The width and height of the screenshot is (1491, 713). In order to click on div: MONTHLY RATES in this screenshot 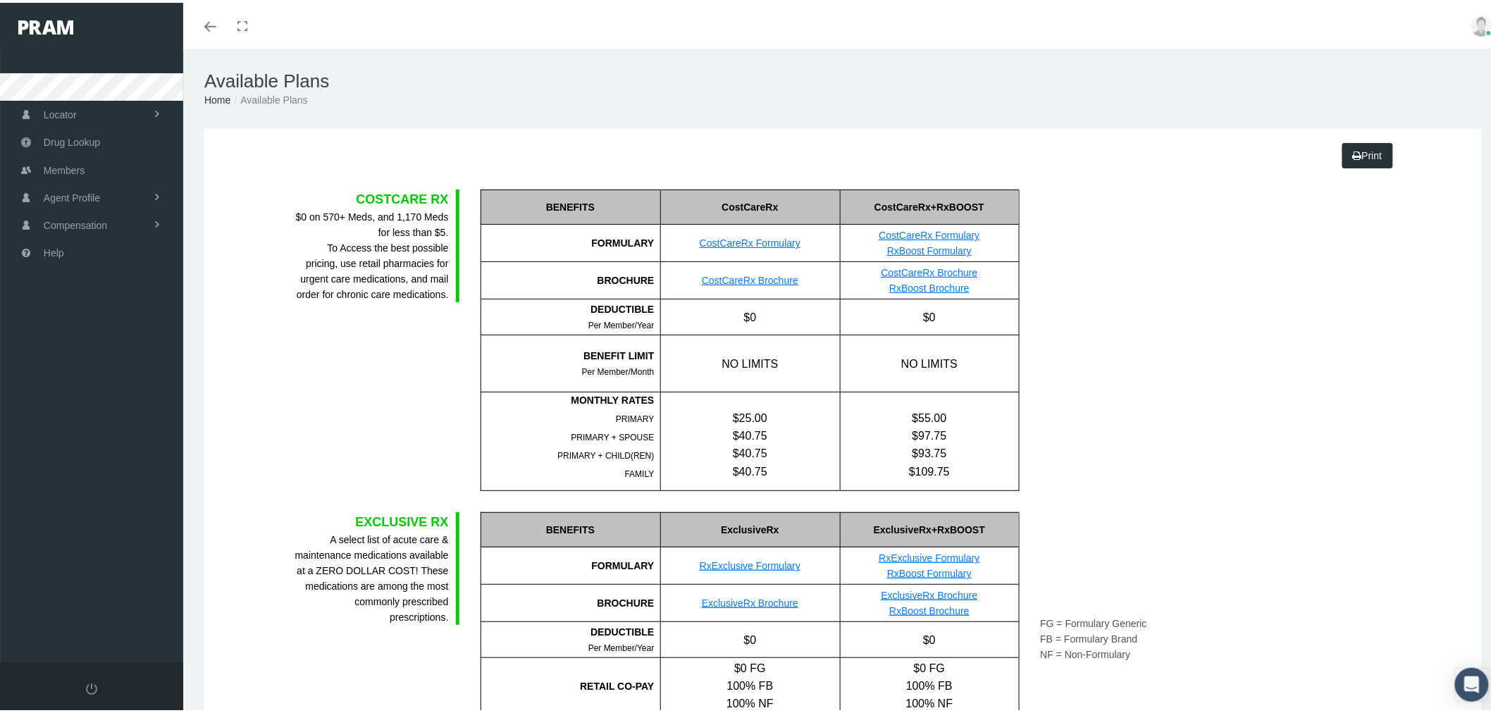, I will do `click(568, 397)`.